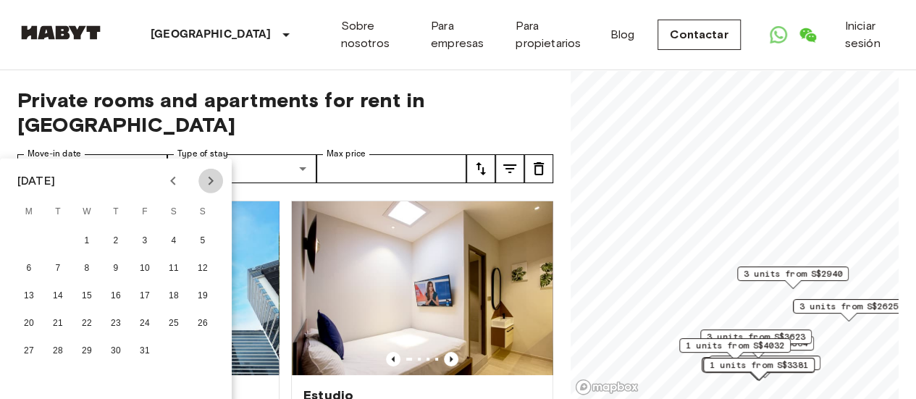 This screenshot has width=916, height=399. What do you see at coordinates (623, 35) in the screenshot?
I see `a: Blog` at bounding box center [623, 35].